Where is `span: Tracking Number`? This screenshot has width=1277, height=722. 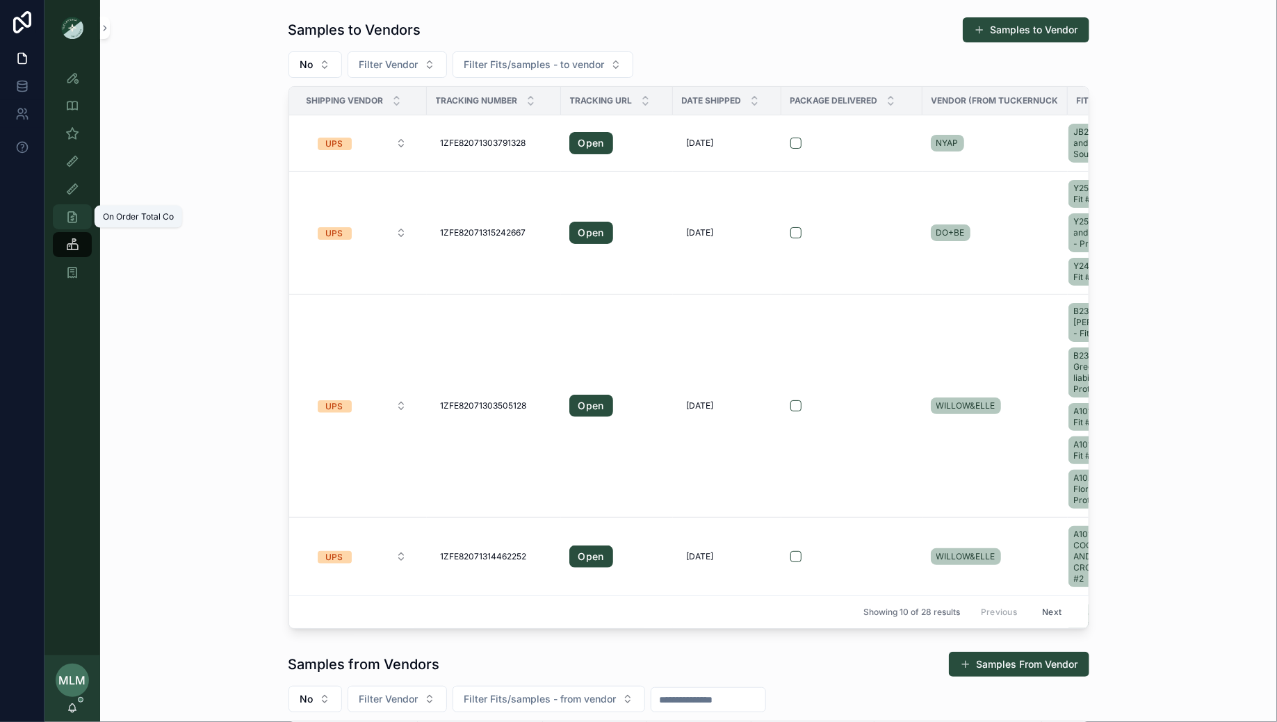 span: Tracking Number is located at coordinates (477, 101).